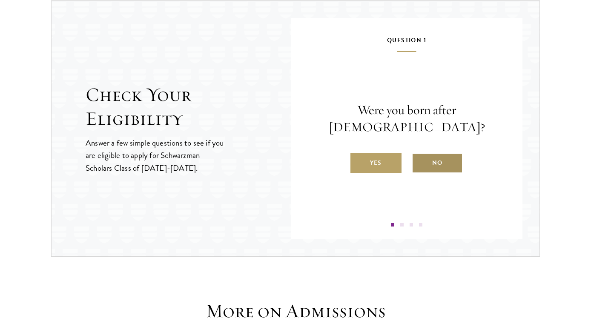 Image resolution: width=591 pixels, height=324 pixels. I want to click on h5: Question 1, so click(407, 43).